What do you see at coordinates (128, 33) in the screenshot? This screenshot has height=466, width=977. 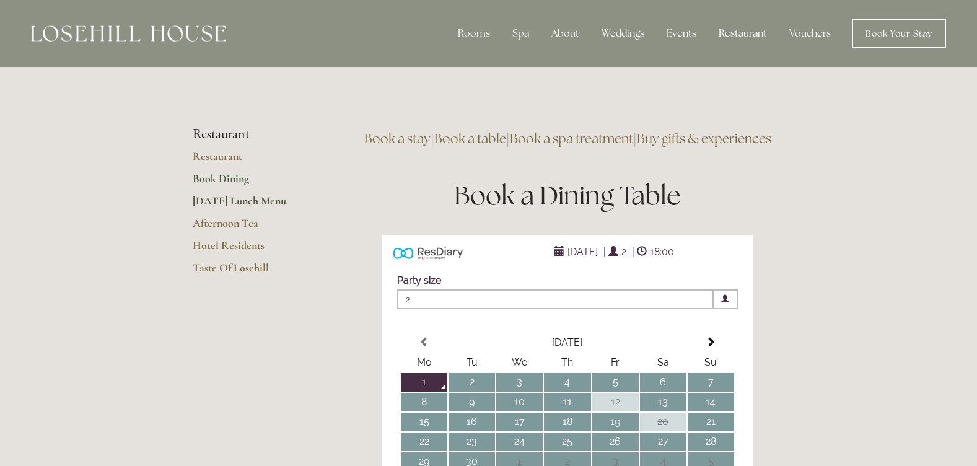 I see `img: Losehill House` at bounding box center [128, 33].